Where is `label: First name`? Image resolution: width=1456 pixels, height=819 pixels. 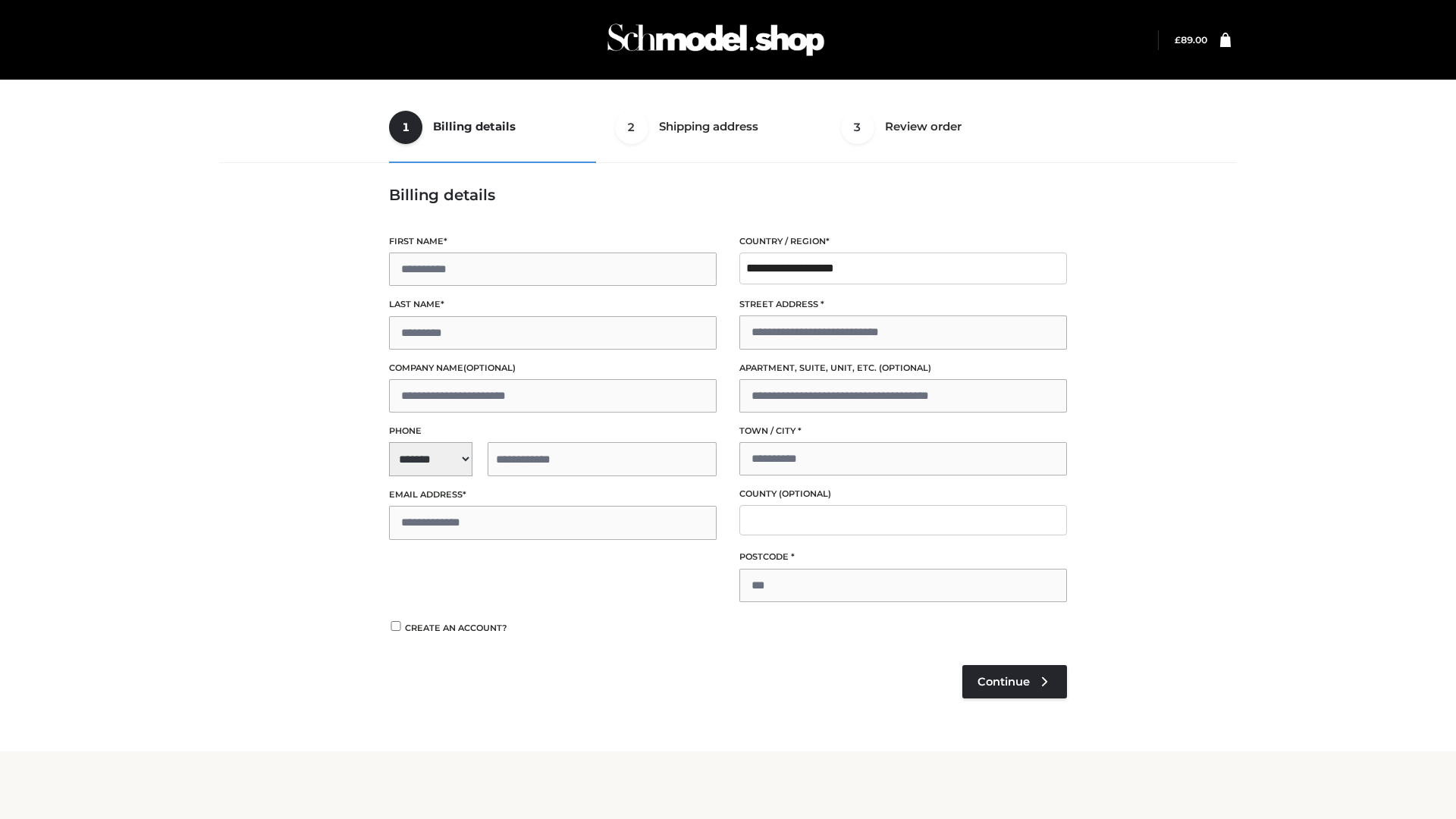
label: First name is located at coordinates (553, 241).